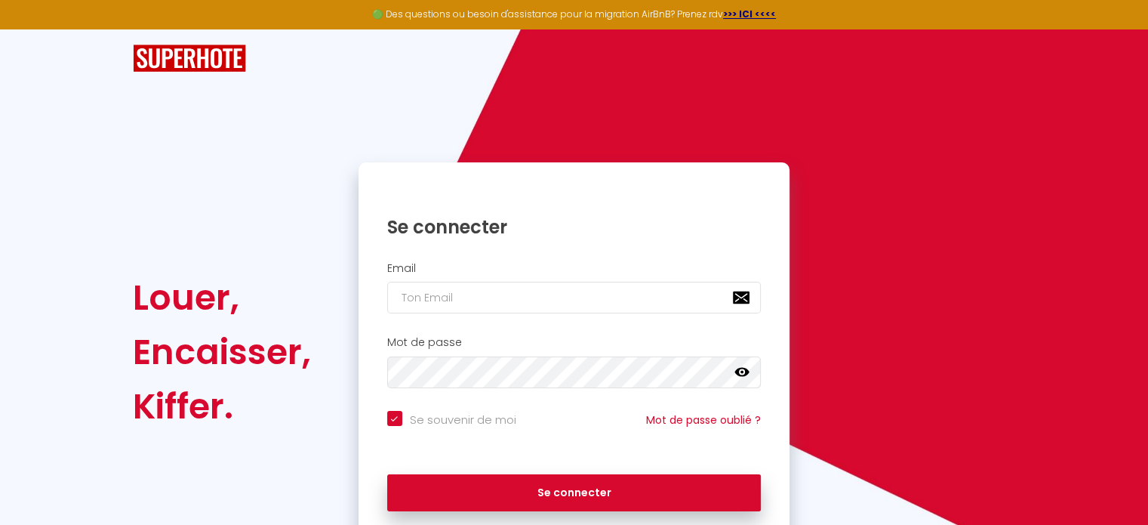 The width and height of the screenshot is (1148, 525). What do you see at coordinates (222, 297) in the screenshot?
I see `div: Louer,` at bounding box center [222, 297].